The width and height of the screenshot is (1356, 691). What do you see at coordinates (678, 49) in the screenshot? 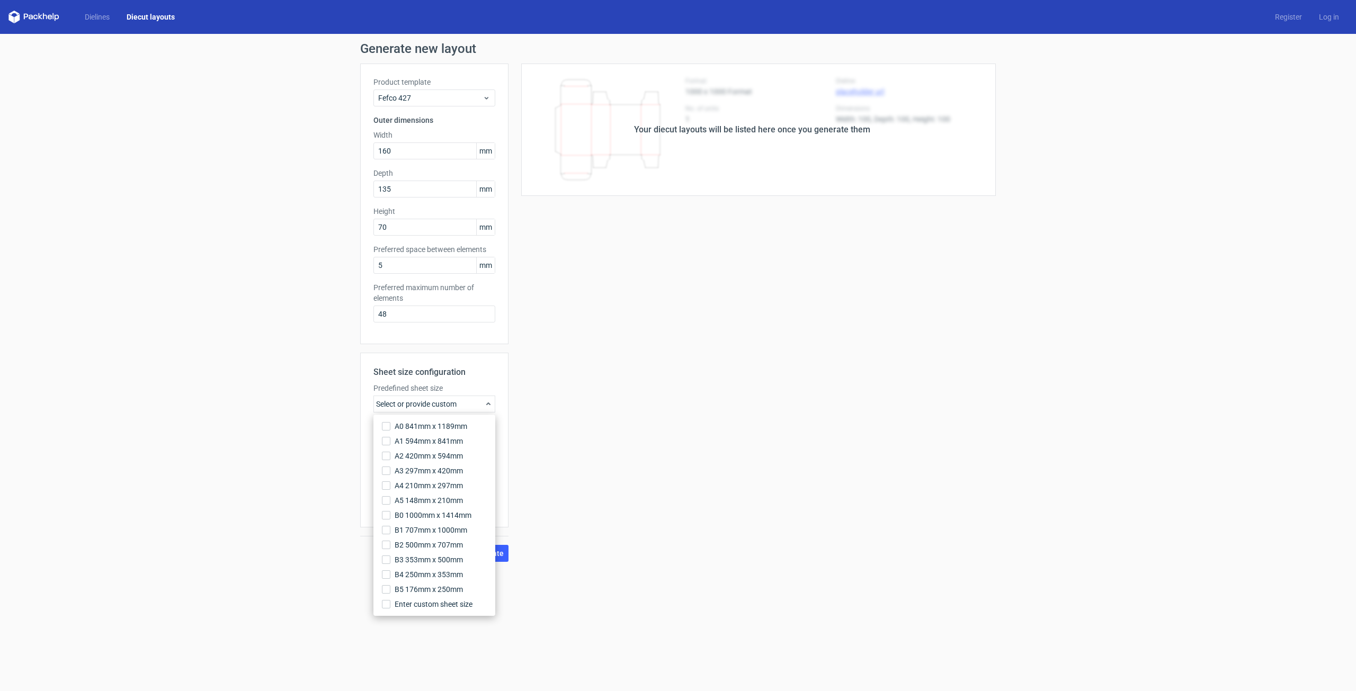
I see `h1: Generate new layout` at bounding box center [678, 49].